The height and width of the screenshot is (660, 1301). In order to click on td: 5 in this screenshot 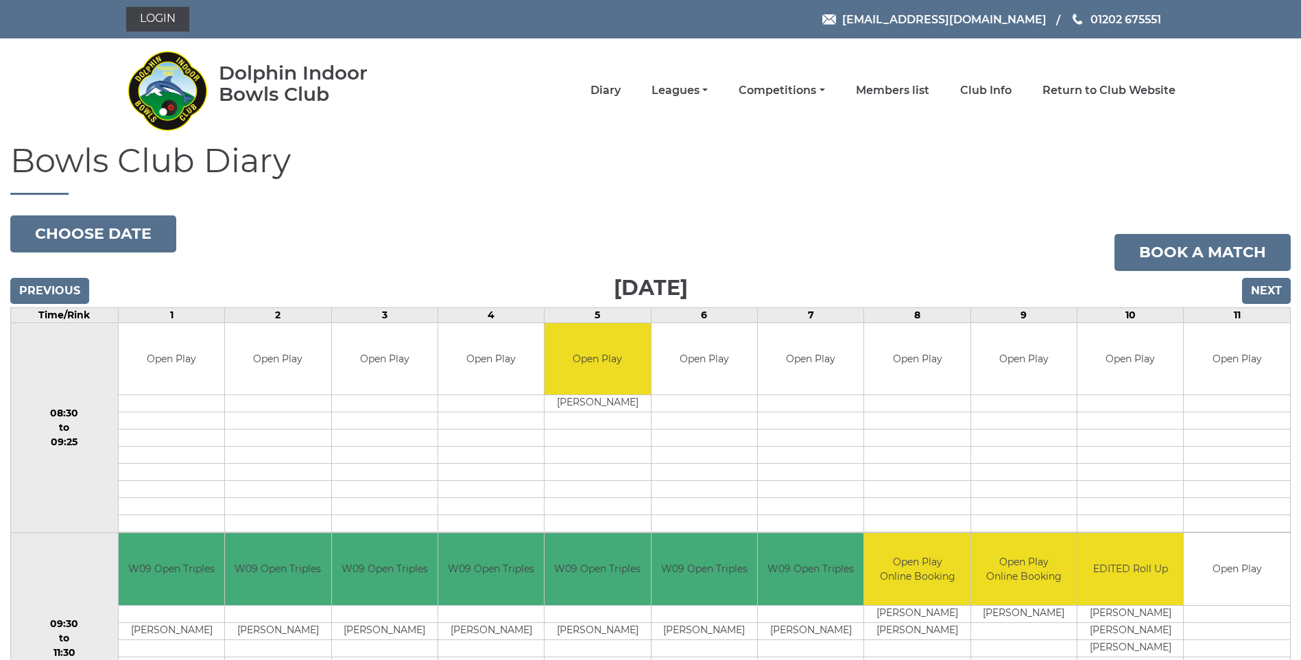, I will do `click(597, 315)`.